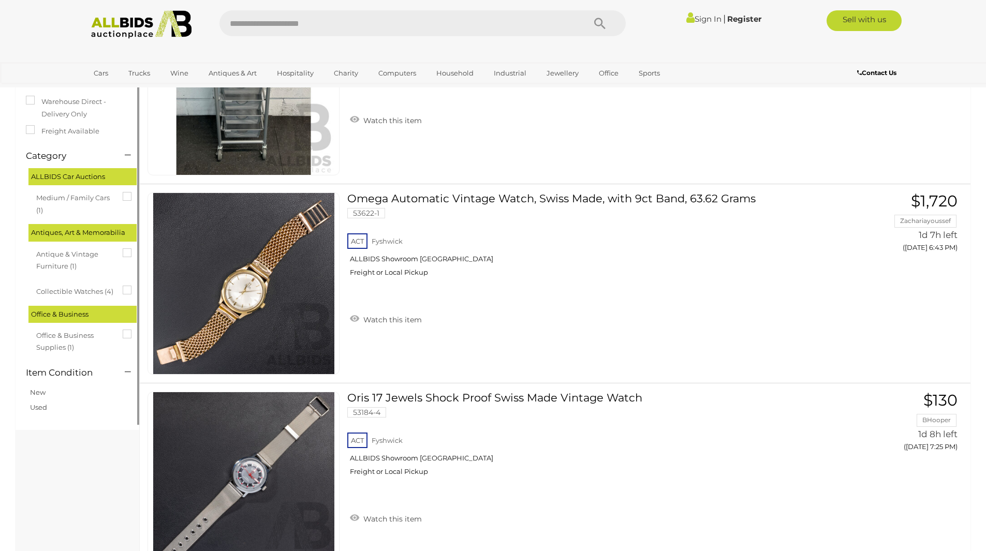 Image resolution: width=986 pixels, height=551 pixels. I want to click on h4: Category, so click(67, 156).